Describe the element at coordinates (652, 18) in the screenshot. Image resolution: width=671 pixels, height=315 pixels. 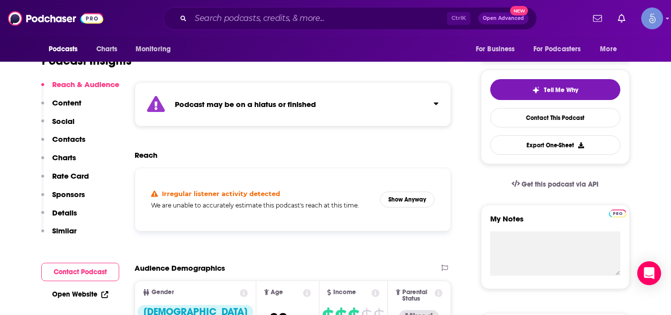
I see `img: User Profile` at that location.